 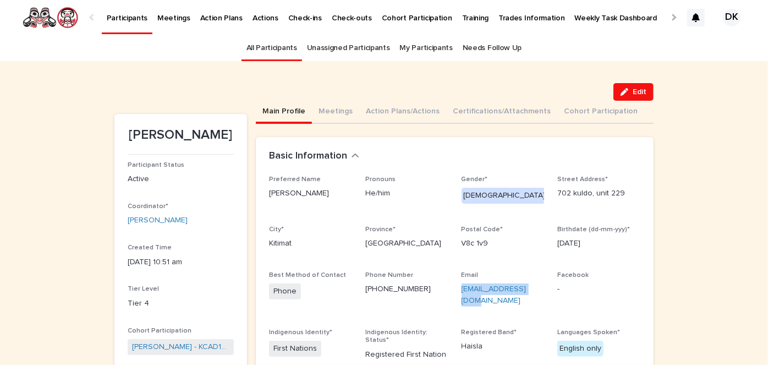 What do you see at coordinates (348, 48) in the screenshot?
I see `a: Unassigned Participants` at bounding box center [348, 48].